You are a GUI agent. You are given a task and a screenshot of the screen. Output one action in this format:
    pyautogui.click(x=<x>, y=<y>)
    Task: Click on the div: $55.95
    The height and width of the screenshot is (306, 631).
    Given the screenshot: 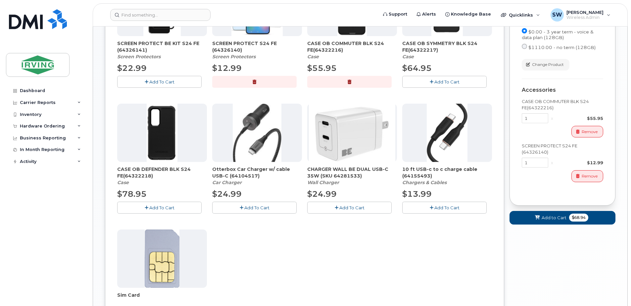 What is the action you would take?
    pyautogui.click(x=580, y=118)
    